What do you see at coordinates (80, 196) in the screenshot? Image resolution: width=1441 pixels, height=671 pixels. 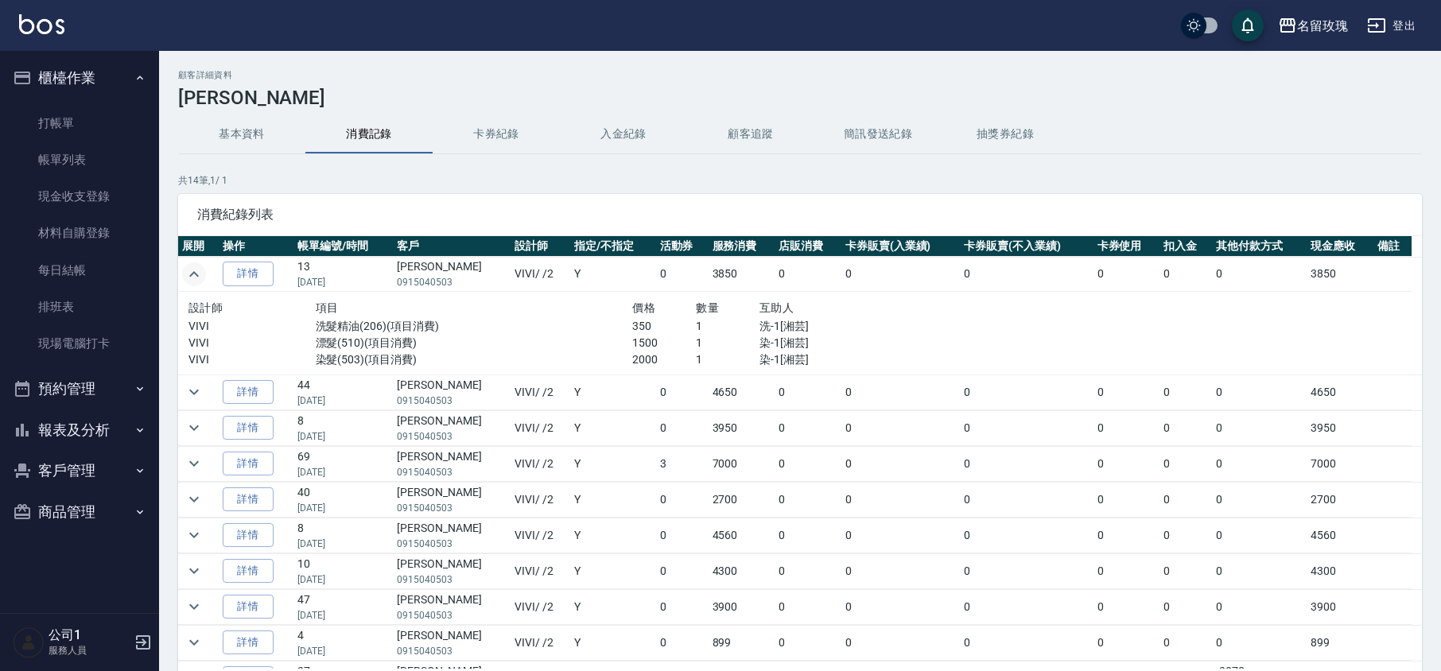 I see `a: 現金收支登錄` at bounding box center [80, 196].